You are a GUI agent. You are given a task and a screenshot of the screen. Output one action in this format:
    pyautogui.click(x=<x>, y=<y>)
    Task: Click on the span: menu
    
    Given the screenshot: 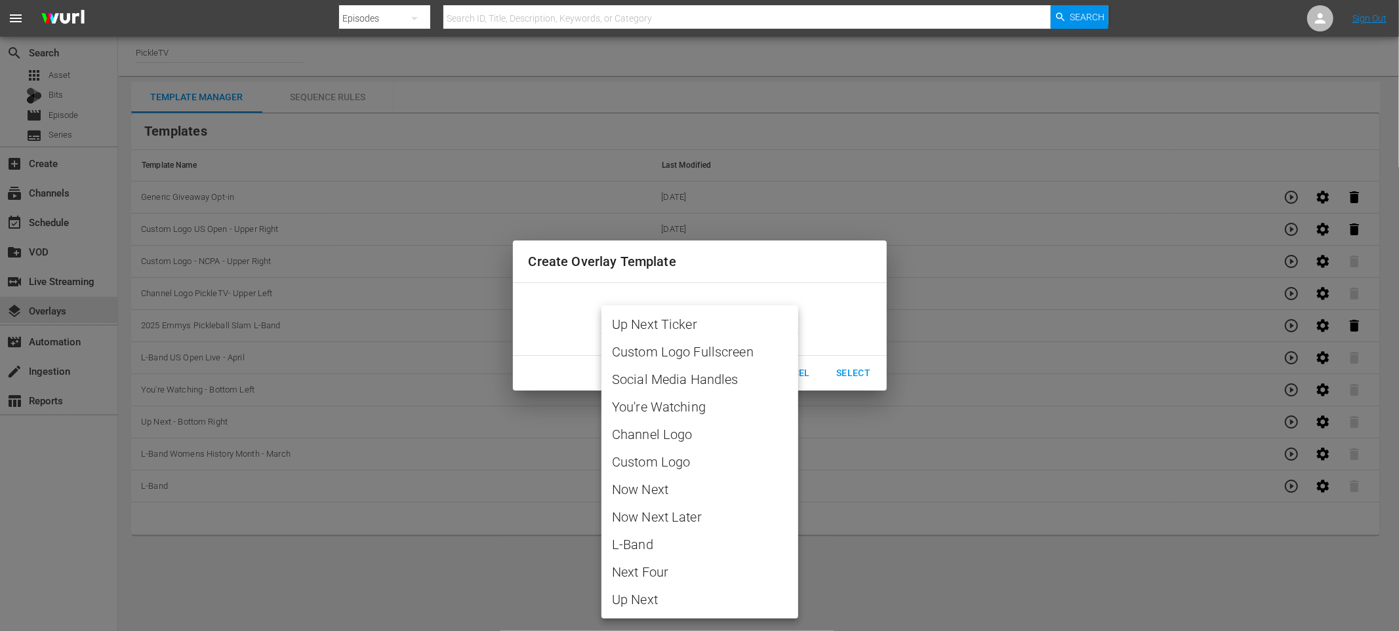 What is the action you would take?
    pyautogui.click(x=16, y=18)
    